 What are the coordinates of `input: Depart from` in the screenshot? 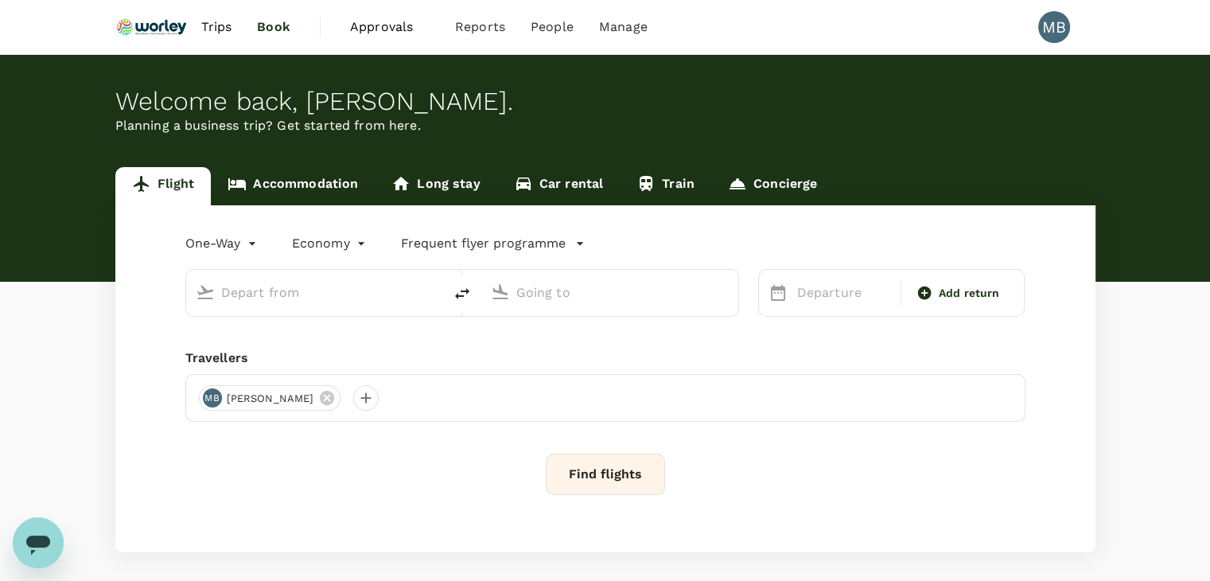 It's located at (315, 292).